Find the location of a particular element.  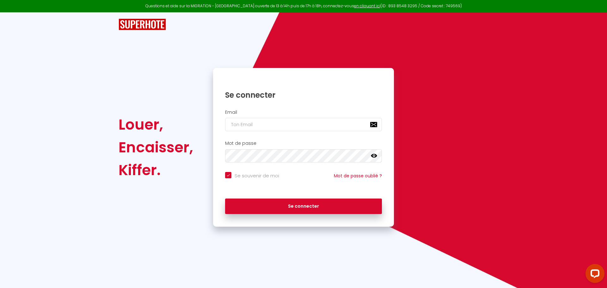

h1: Se connecter is located at coordinates (304, 95).